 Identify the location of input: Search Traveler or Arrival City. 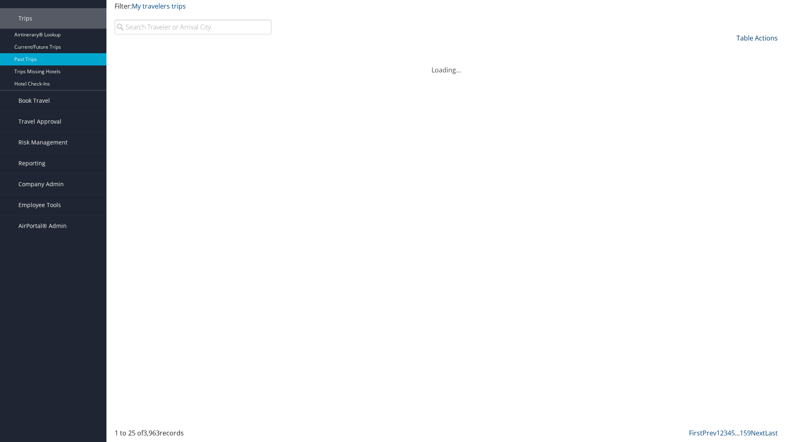
(193, 27).